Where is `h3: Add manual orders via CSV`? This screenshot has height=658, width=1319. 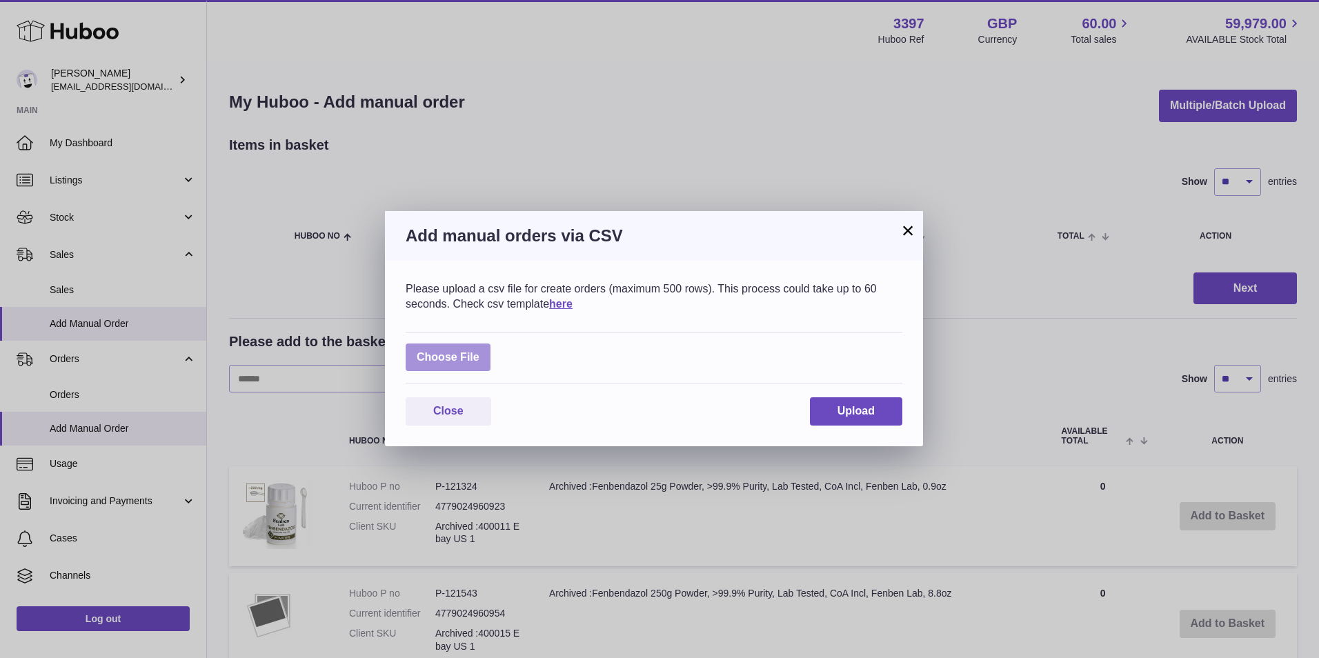 h3: Add manual orders via CSV is located at coordinates (654, 236).